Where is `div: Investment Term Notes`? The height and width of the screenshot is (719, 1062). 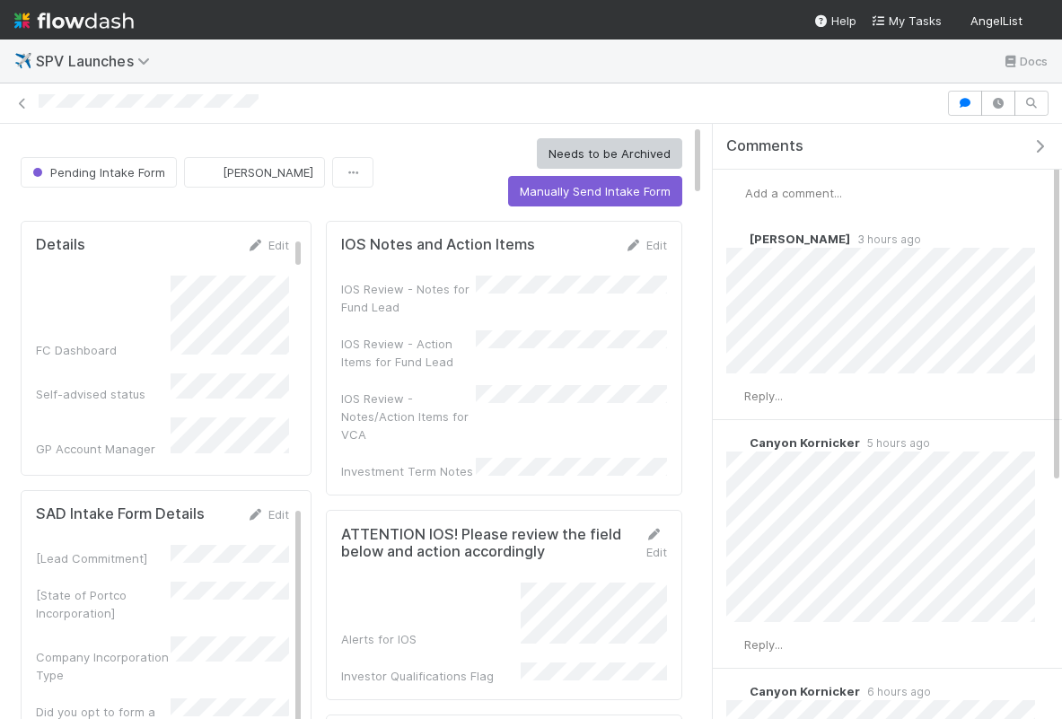
div: Investment Term Notes is located at coordinates (409, 472).